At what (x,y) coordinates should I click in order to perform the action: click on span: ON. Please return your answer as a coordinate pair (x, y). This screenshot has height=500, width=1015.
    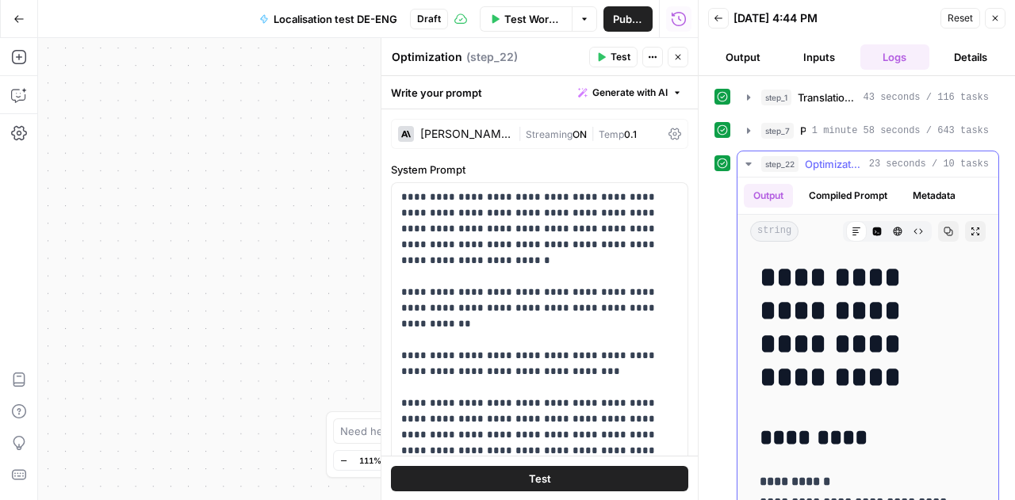
    Looking at the image, I should click on (580, 134).